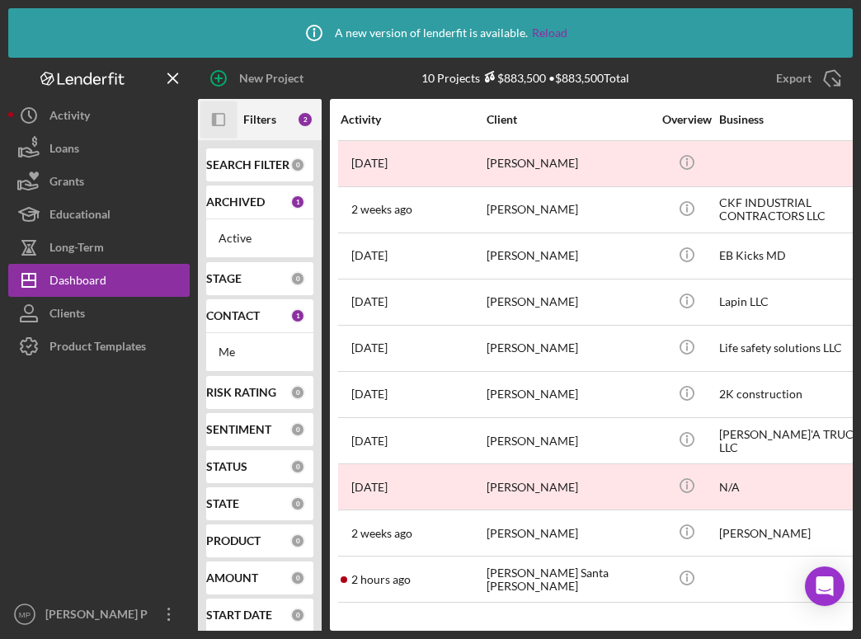 This screenshot has width=861, height=639. I want to click on b: AMOUNT, so click(232, 578).